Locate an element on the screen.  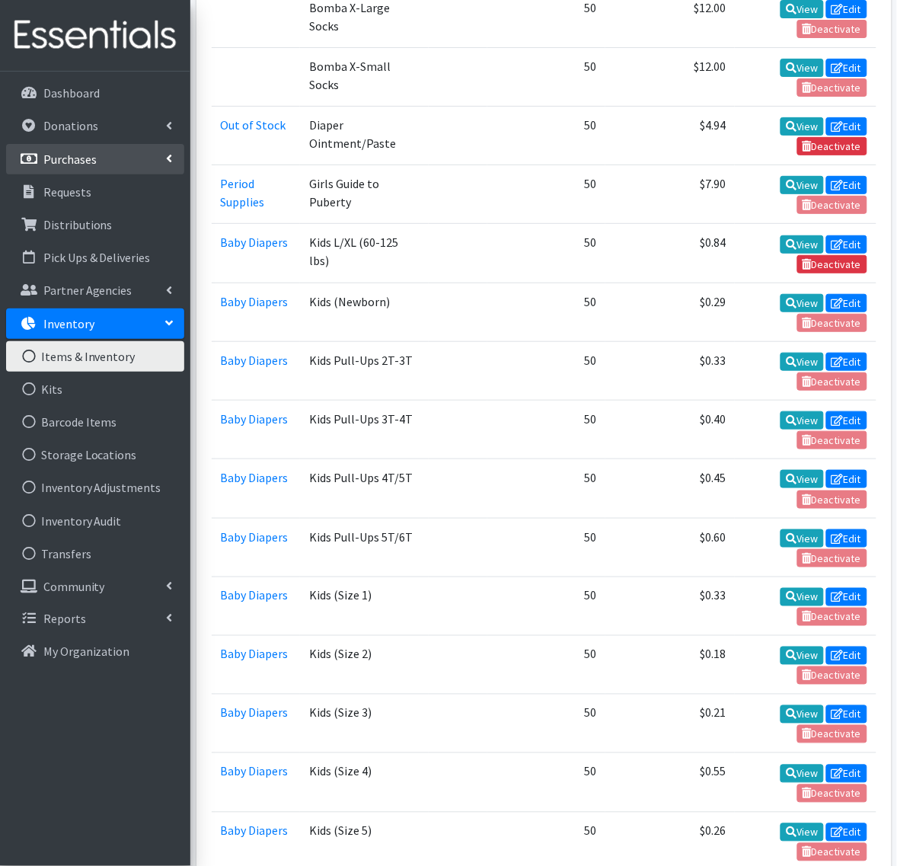
a: Period Supplies is located at coordinates (243, 193).